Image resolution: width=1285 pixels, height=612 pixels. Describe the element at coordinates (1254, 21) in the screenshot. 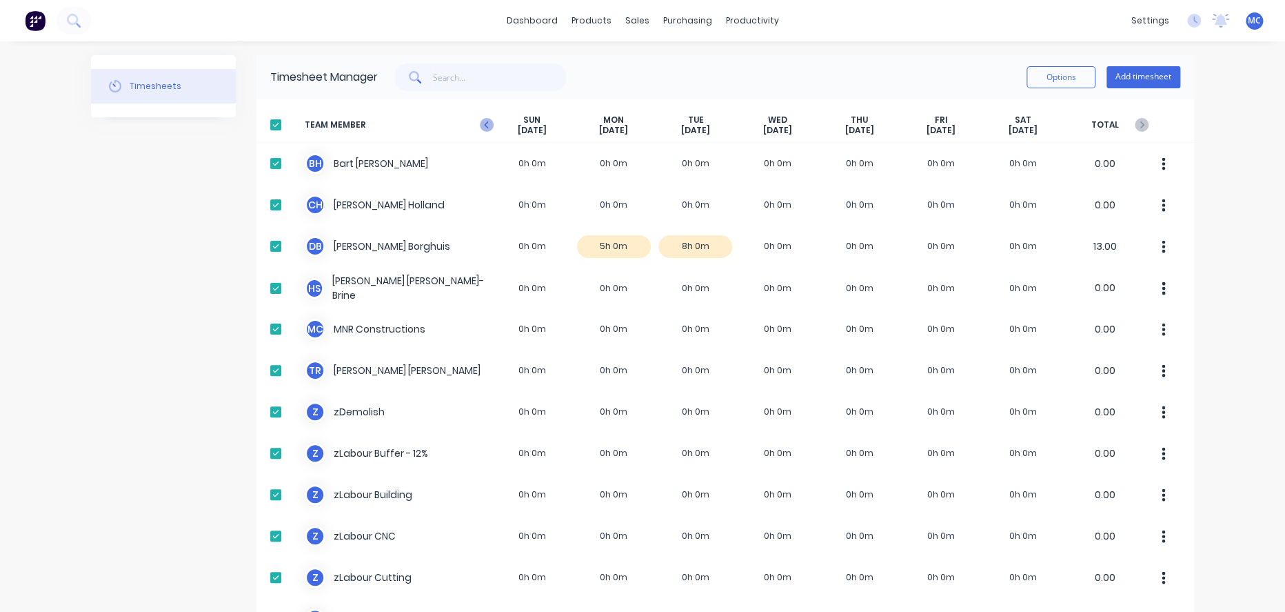

I see `span: MC` at that location.